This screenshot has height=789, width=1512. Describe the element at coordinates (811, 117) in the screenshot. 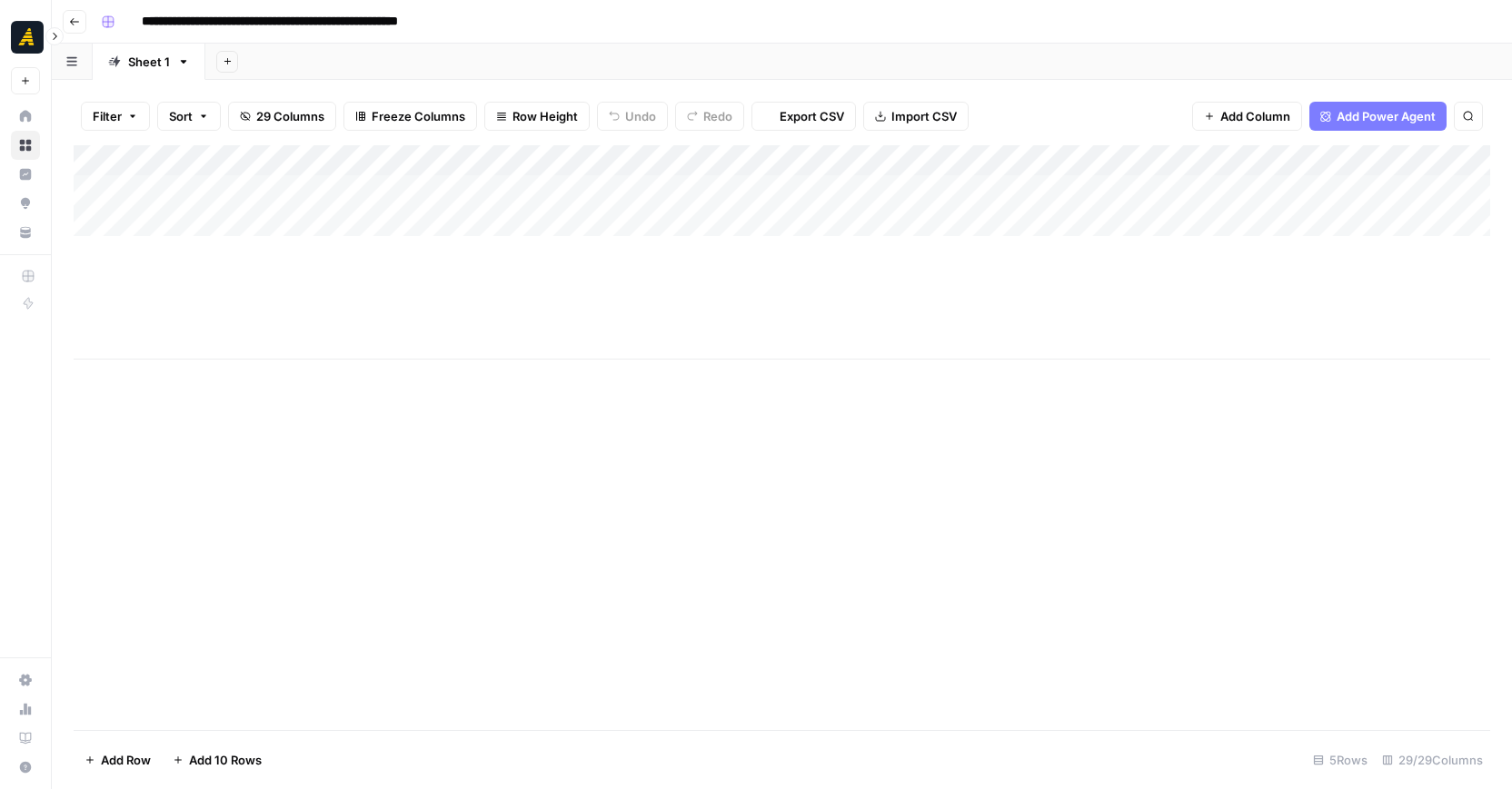

I see `span: Export CSV` at that location.